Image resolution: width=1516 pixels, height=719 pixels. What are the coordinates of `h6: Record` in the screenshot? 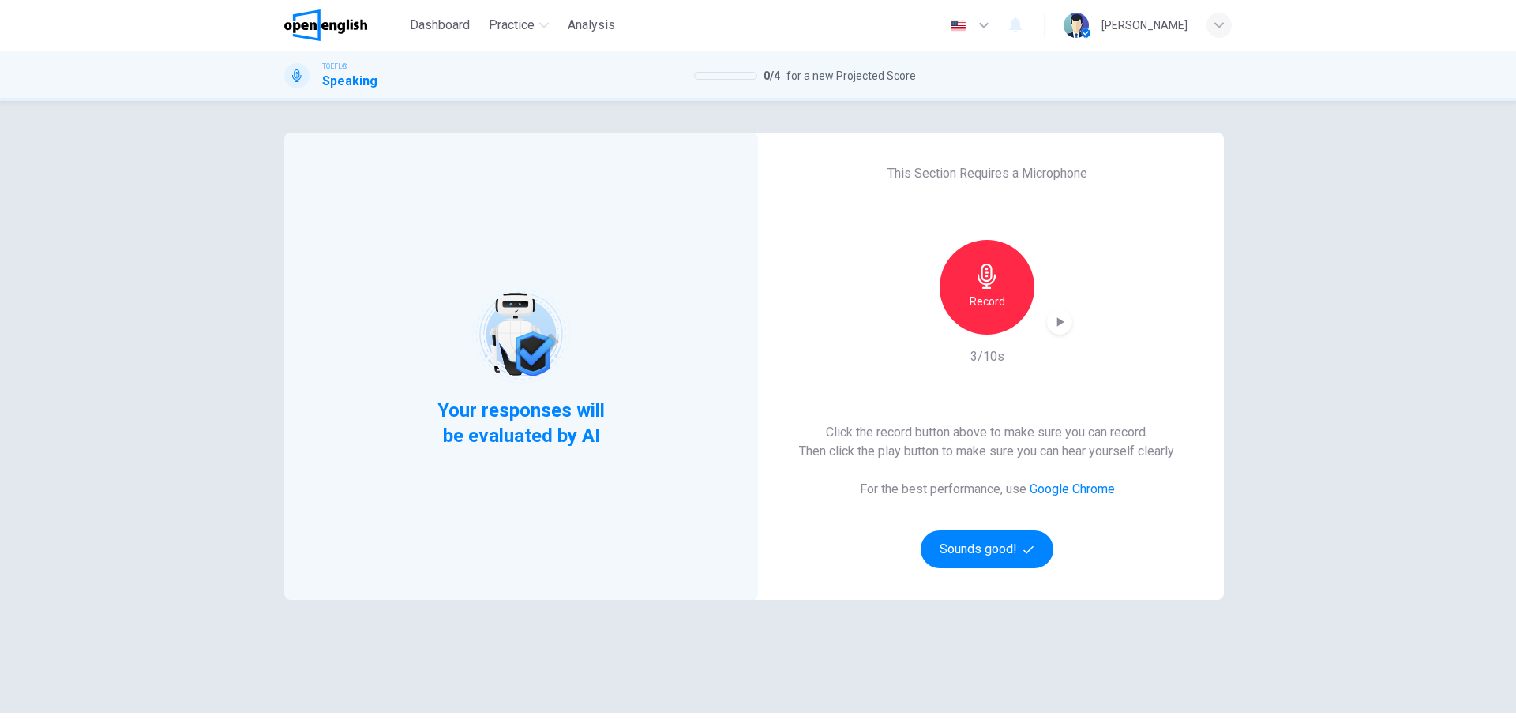 It's located at (987, 302).